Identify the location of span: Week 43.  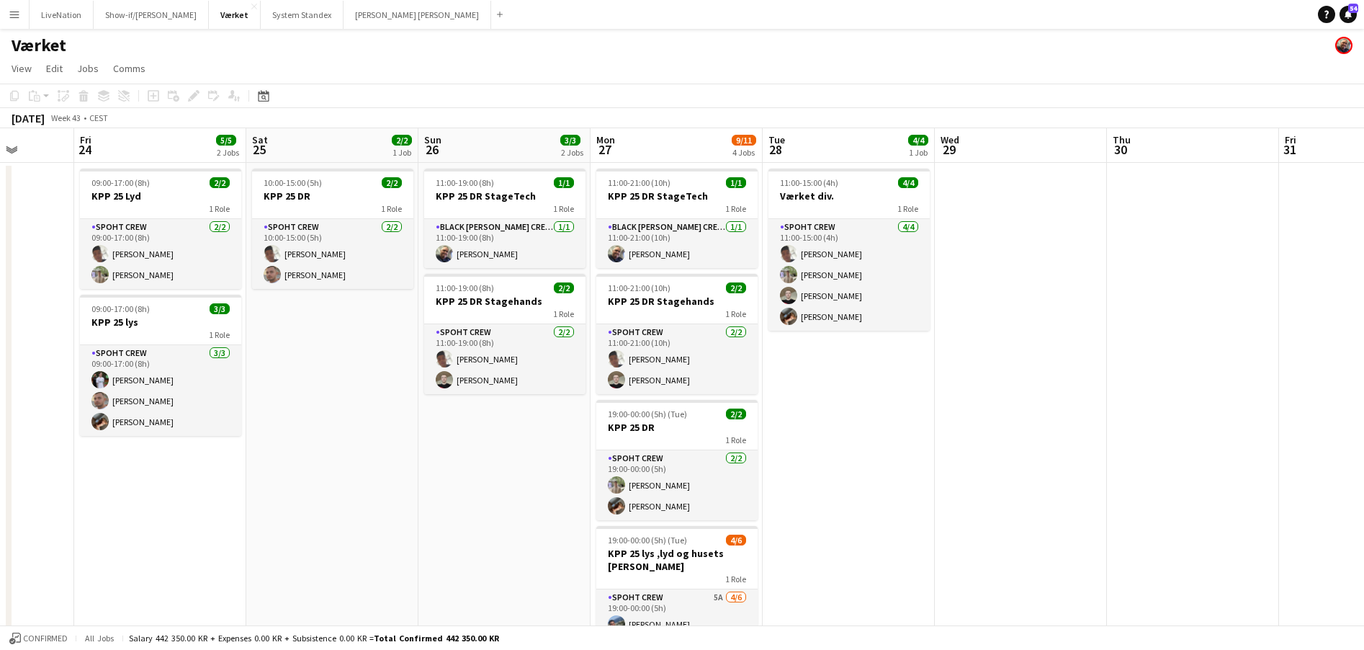
(66, 117).